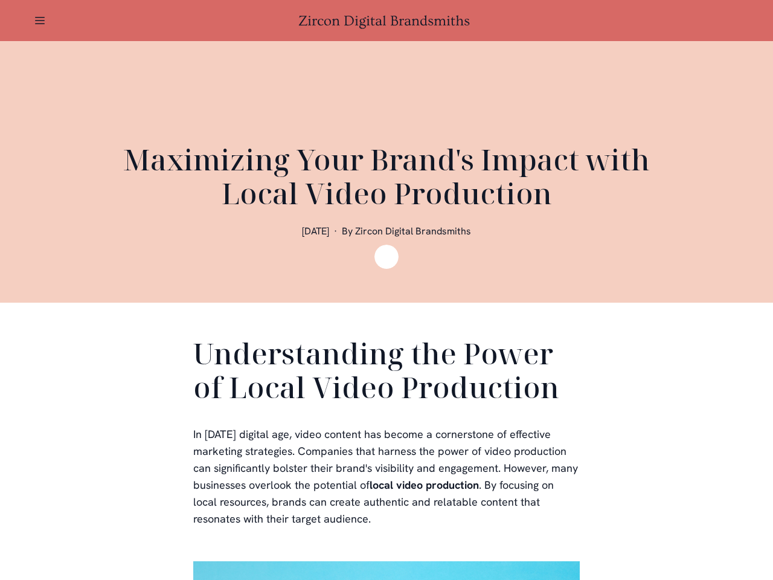  Describe the element at coordinates (386, 21) in the screenshot. I see `h2: Zircon Digital Brandsmiths` at that location.